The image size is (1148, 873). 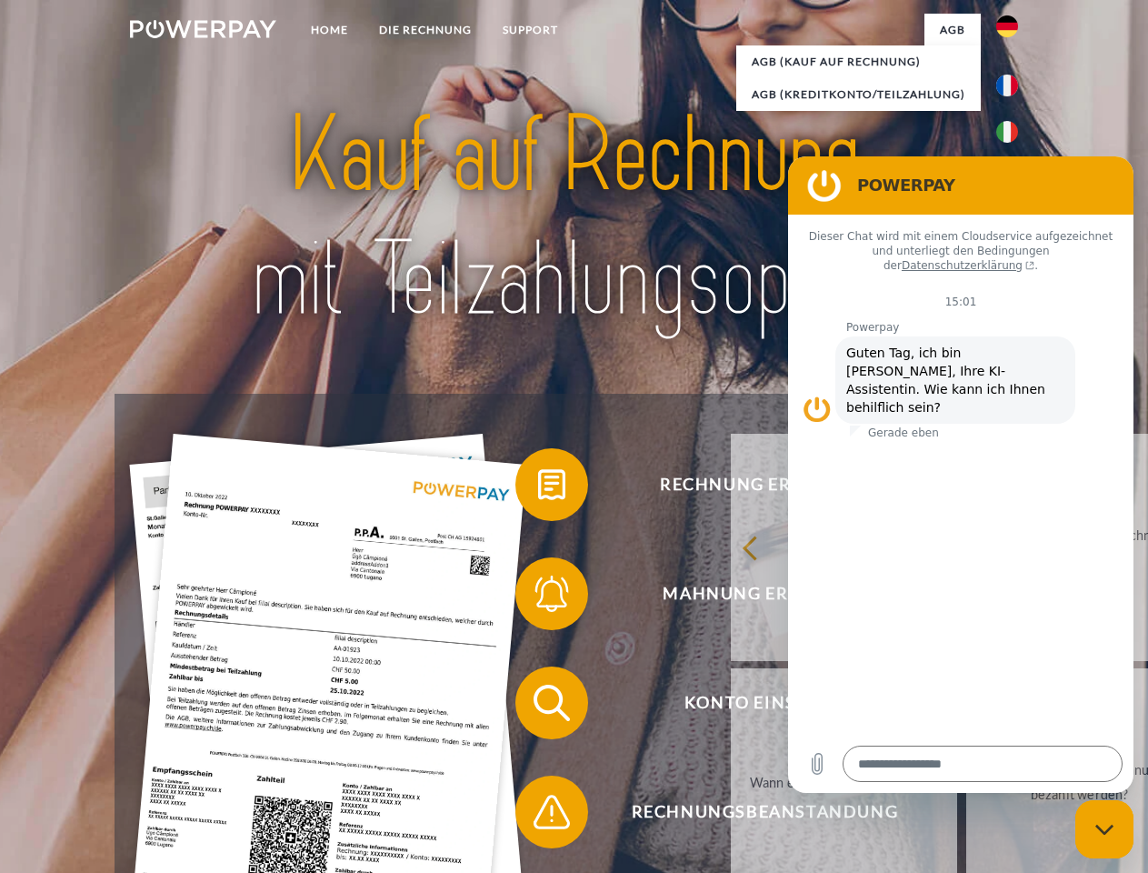 What do you see at coordinates (530, 30) in the screenshot?
I see `a: SUPPORT` at bounding box center [530, 30].